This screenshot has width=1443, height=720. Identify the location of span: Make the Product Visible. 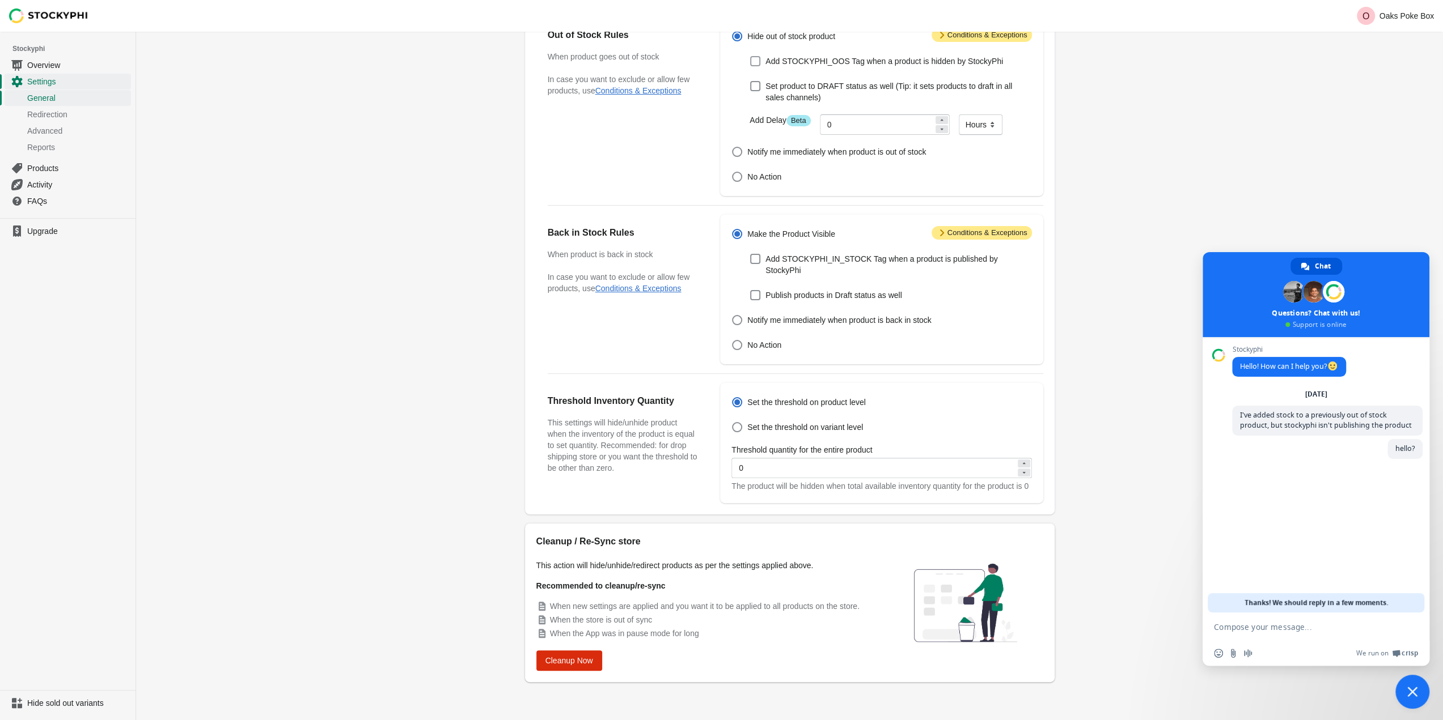
(791, 234).